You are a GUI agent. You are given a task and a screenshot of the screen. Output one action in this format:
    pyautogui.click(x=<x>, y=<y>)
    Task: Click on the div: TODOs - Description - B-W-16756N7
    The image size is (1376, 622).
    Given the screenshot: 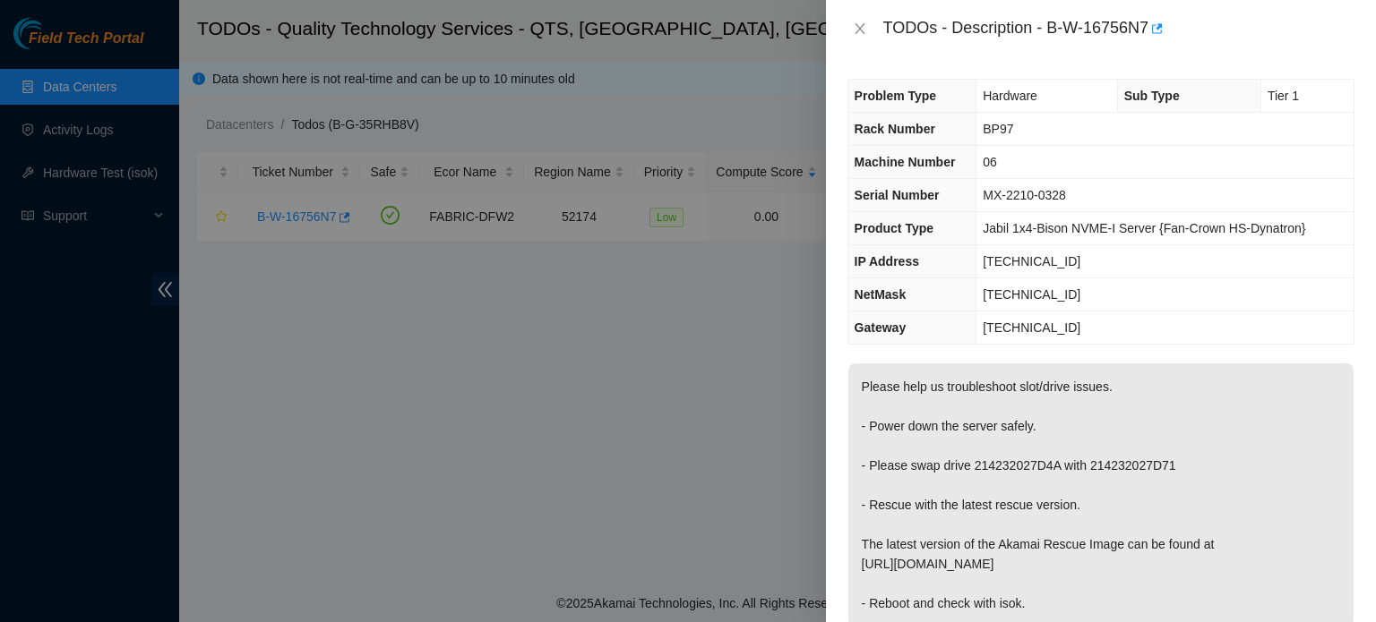 What is the action you would take?
    pyautogui.click(x=1119, y=29)
    